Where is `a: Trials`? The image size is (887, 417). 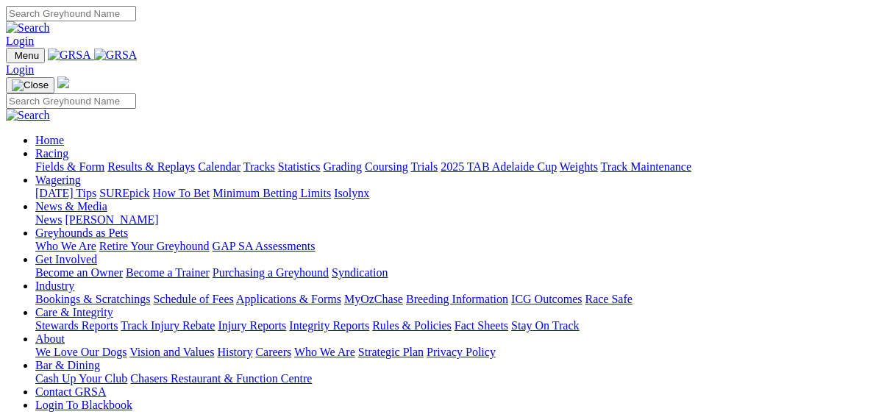 a: Trials is located at coordinates (424, 166).